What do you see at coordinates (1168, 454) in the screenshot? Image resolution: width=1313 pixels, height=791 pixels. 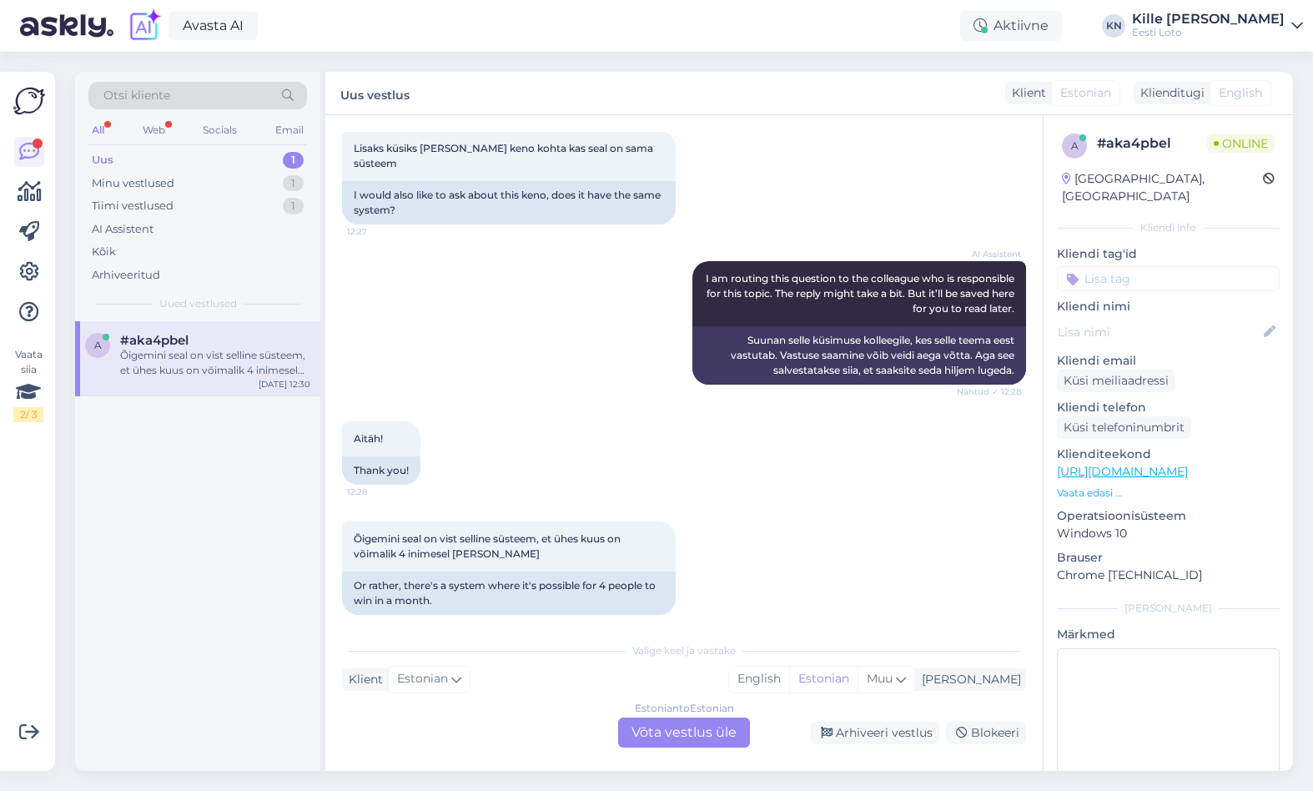 I see `p: Klienditeekond` at bounding box center [1168, 454].